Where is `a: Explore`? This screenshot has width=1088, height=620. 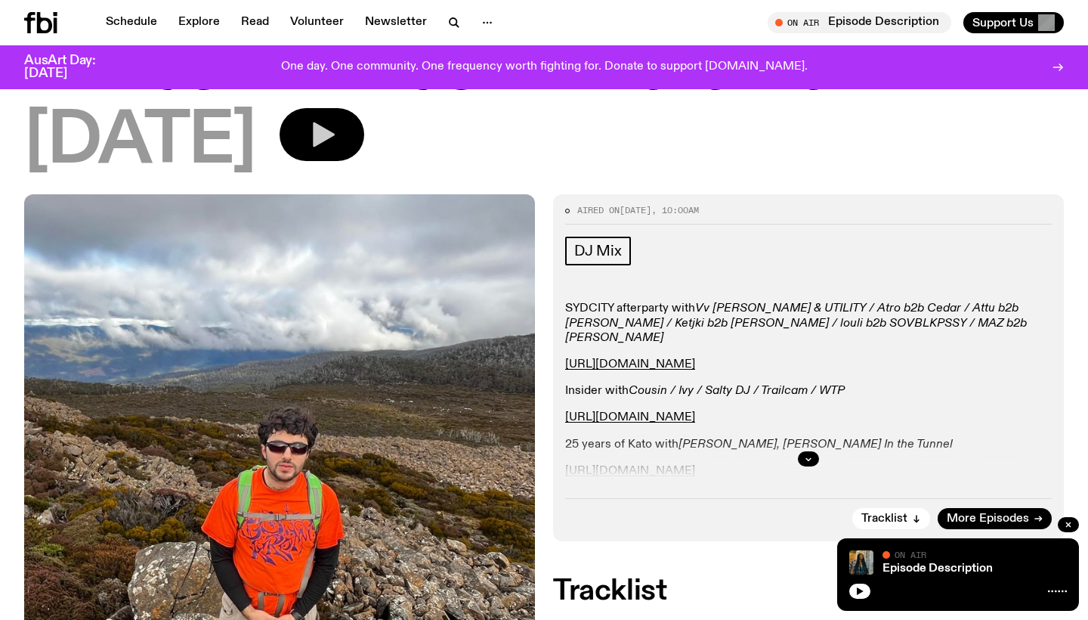
a: Explore is located at coordinates (199, 23).